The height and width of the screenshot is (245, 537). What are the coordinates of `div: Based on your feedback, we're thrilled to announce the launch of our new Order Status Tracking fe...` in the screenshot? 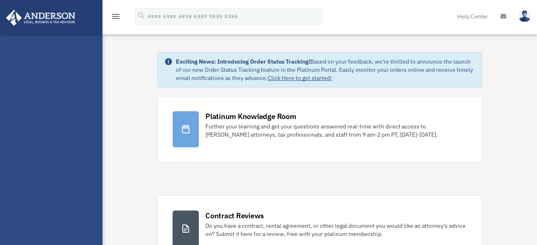 It's located at (325, 70).